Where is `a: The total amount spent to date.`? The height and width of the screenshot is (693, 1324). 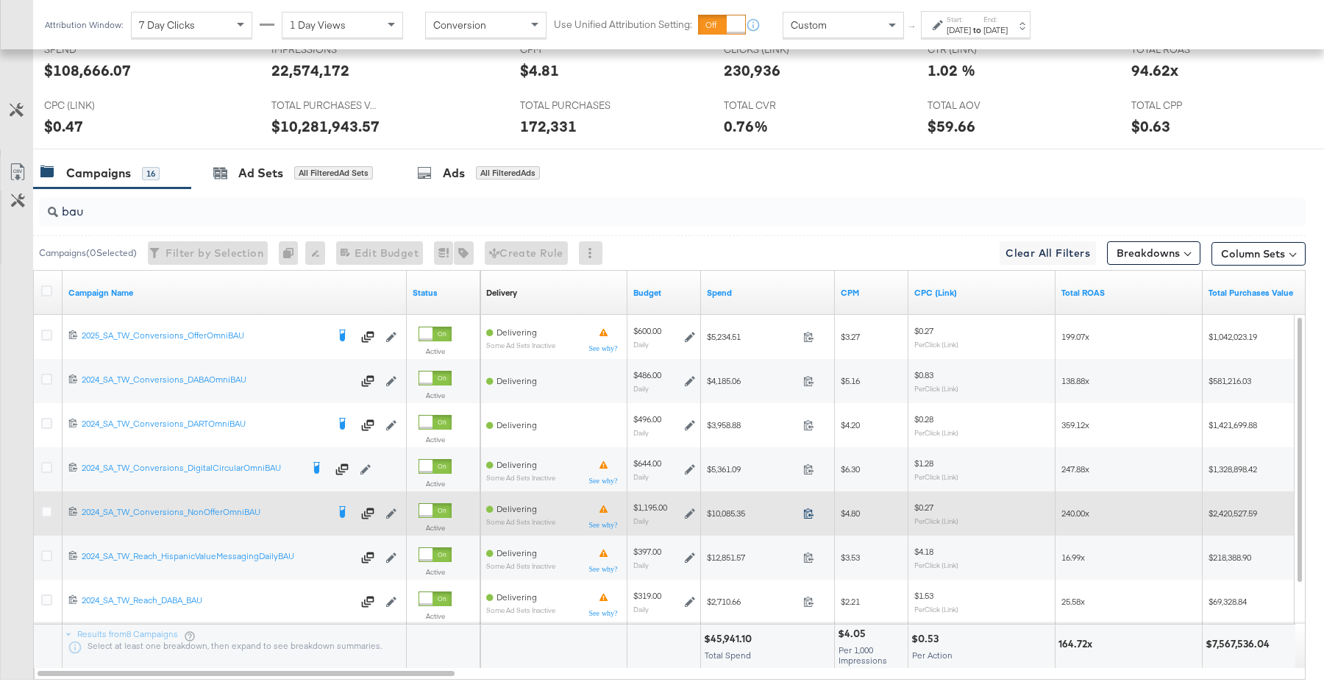
a: The total amount spent to date. is located at coordinates (768, 293).